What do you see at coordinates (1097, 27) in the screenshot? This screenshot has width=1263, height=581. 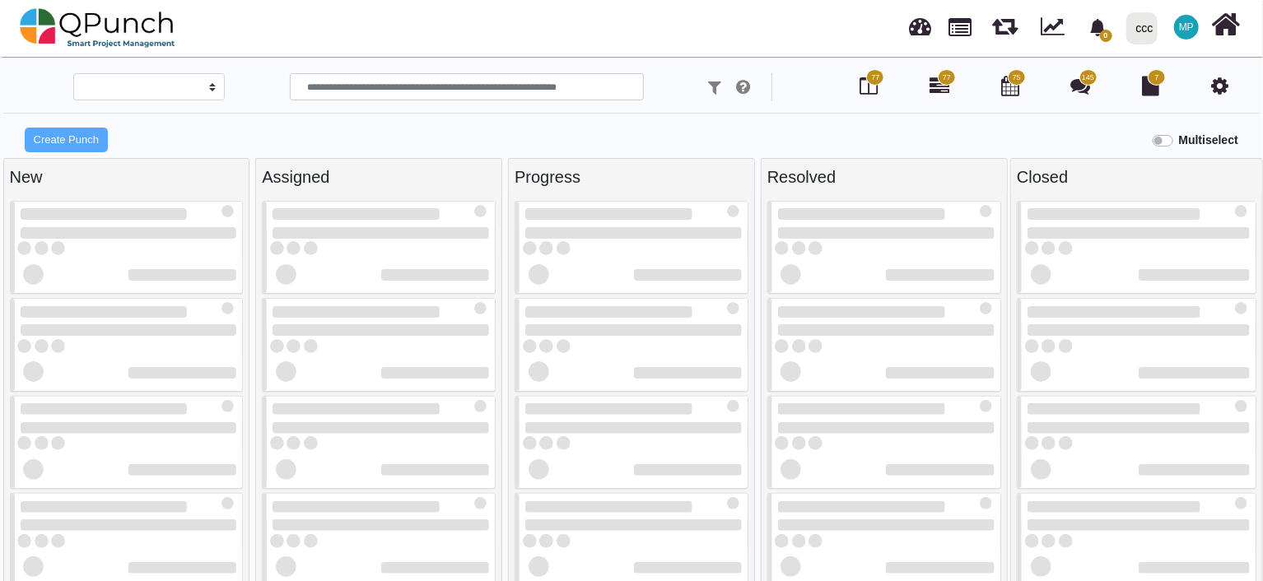 I see `div: Notification` at bounding box center [1097, 27].